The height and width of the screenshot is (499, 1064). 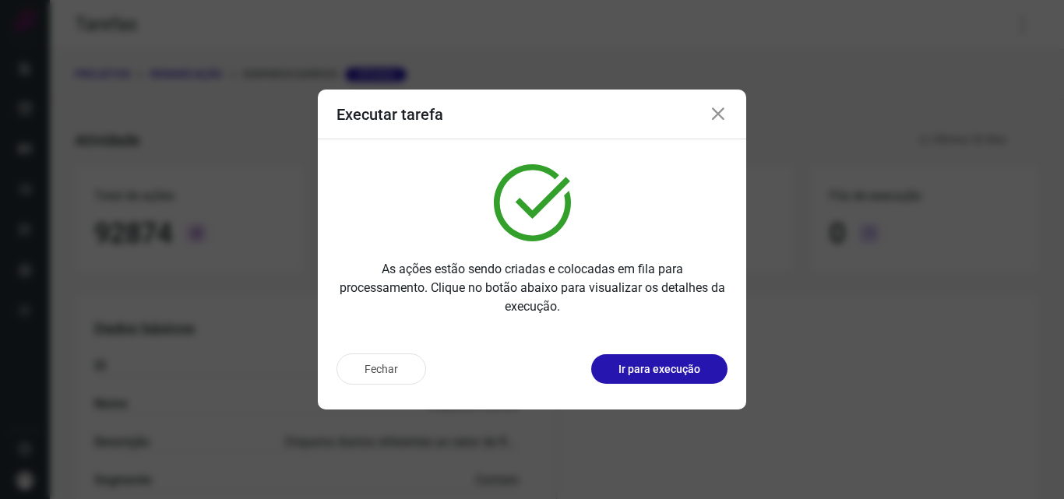 I want to click on h3: Executar tarefa, so click(x=389, y=115).